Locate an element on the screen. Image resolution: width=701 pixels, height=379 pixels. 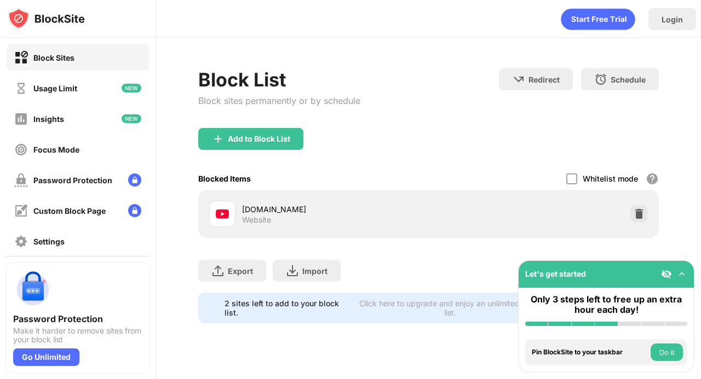
div: Focus Mode is located at coordinates (56, 149).